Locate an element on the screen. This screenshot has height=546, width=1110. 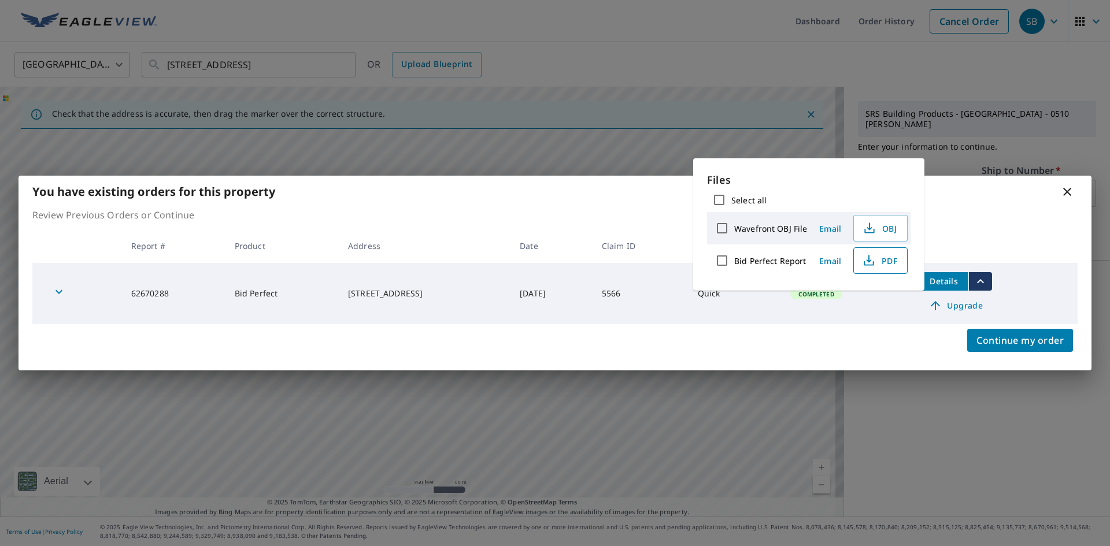
th: Address is located at coordinates (424, 246).